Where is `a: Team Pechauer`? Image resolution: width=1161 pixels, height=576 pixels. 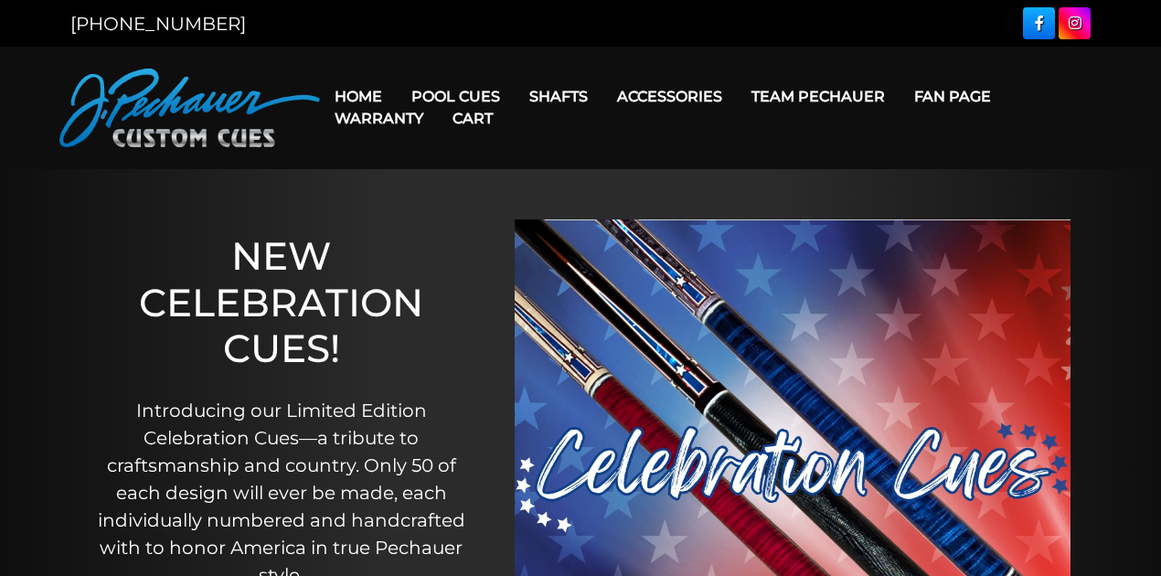
a: Team Pechauer is located at coordinates (818, 96).